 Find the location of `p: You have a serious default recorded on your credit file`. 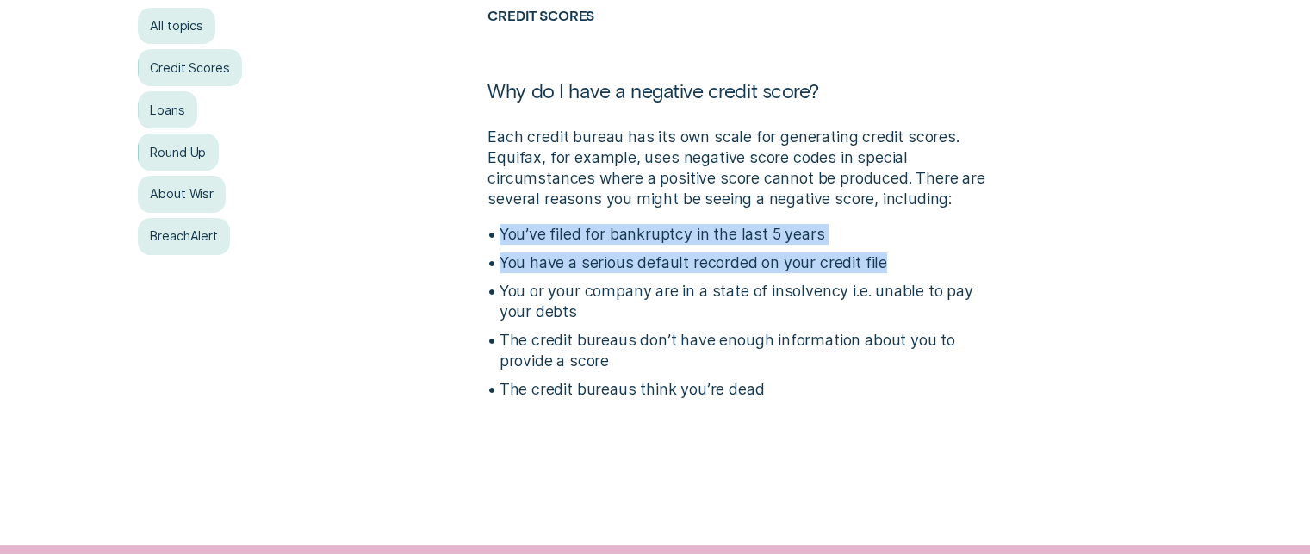

p: You have a serious default recorded on your credit file is located at coordinates (748, 263).